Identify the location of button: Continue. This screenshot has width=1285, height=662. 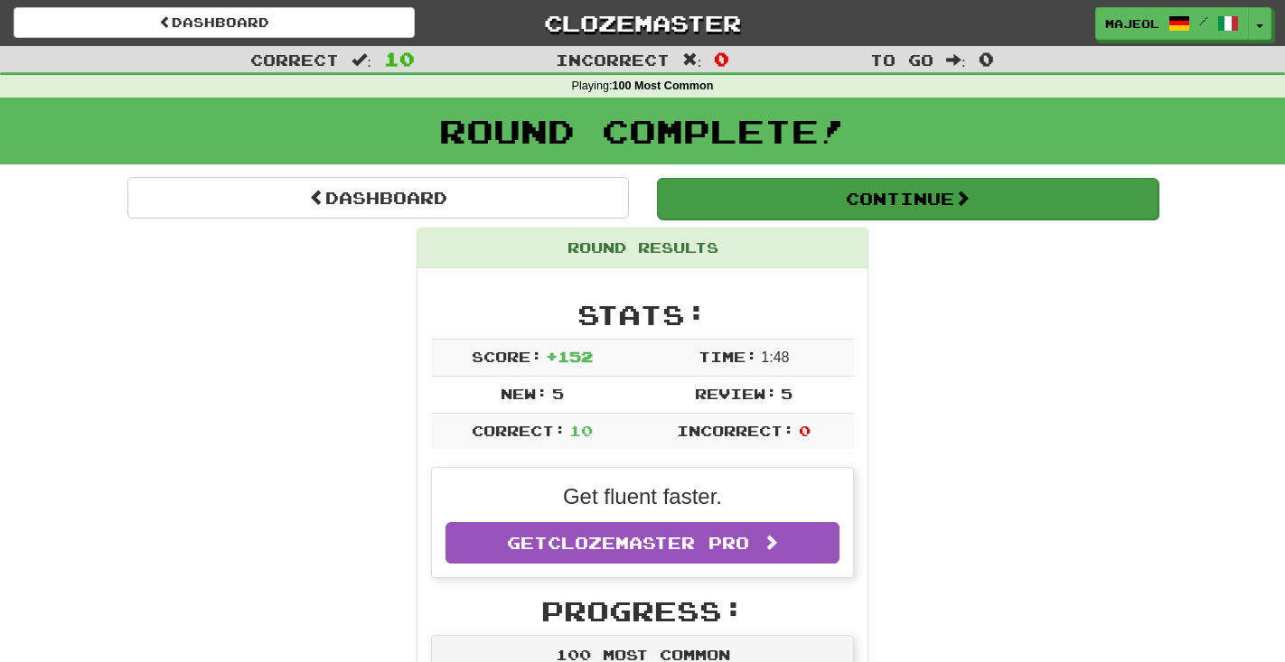
(907, 199).